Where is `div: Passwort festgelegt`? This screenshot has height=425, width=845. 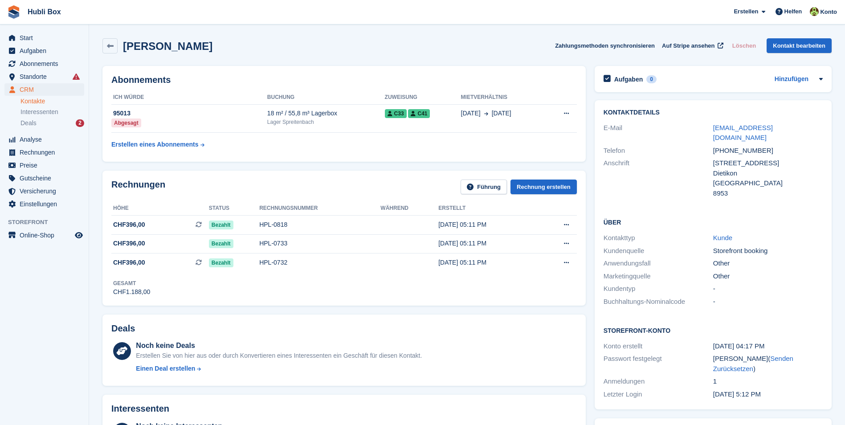 div: Passwort festgelegt is located at coordinates (658, 363).